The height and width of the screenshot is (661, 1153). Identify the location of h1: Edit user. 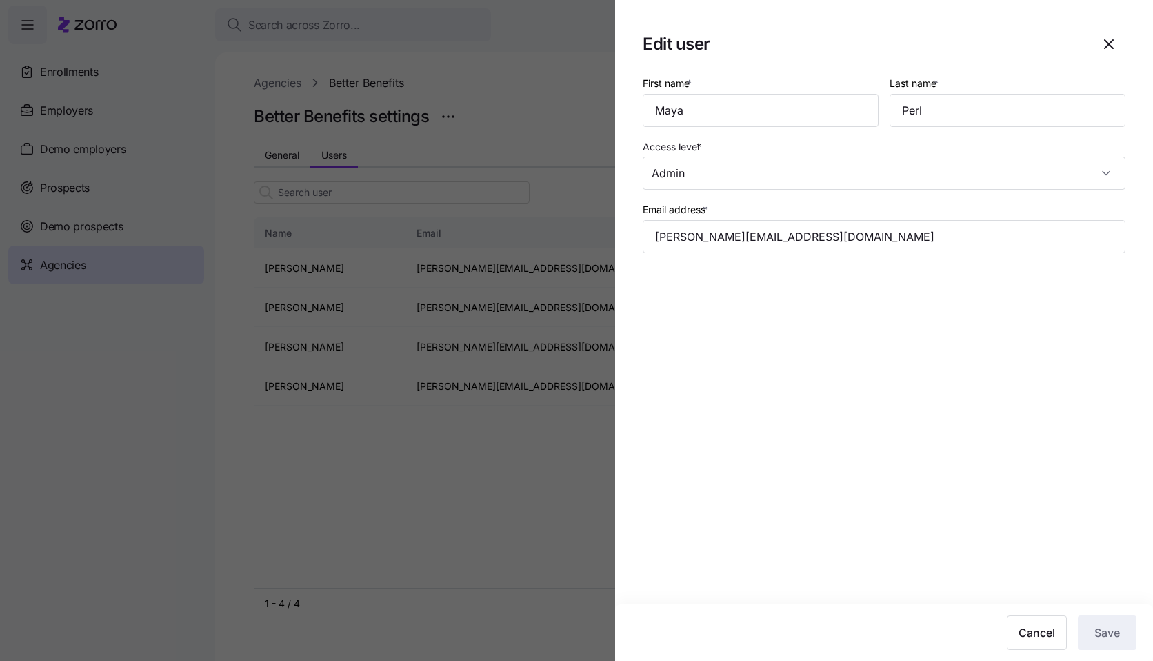
(862, 43).